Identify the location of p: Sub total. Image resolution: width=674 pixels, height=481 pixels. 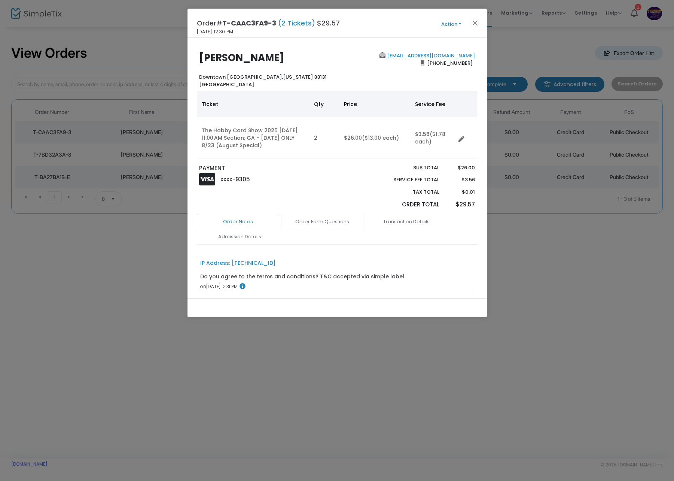
(408, 168).